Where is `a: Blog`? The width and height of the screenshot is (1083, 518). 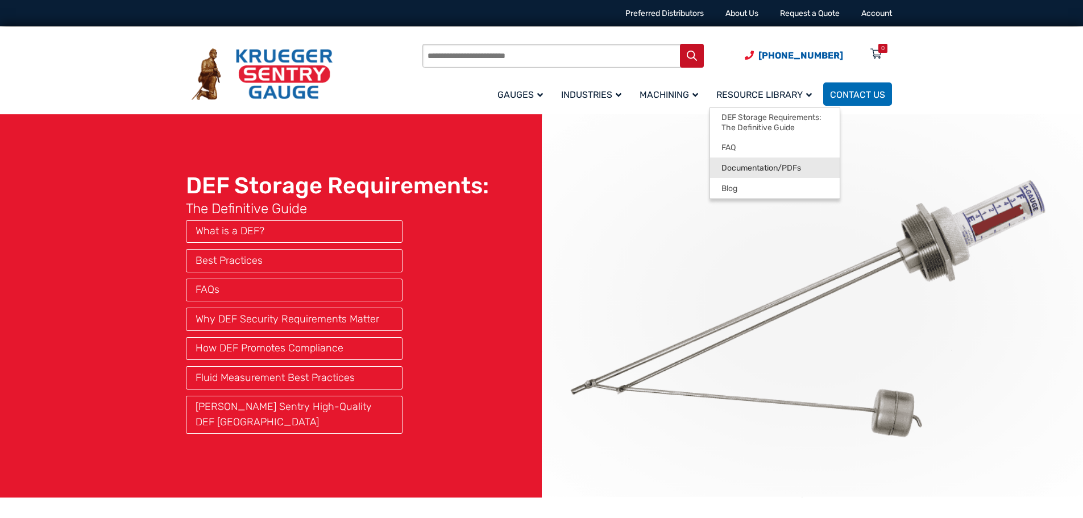 a: Blog is located at coordinates (775, 188).